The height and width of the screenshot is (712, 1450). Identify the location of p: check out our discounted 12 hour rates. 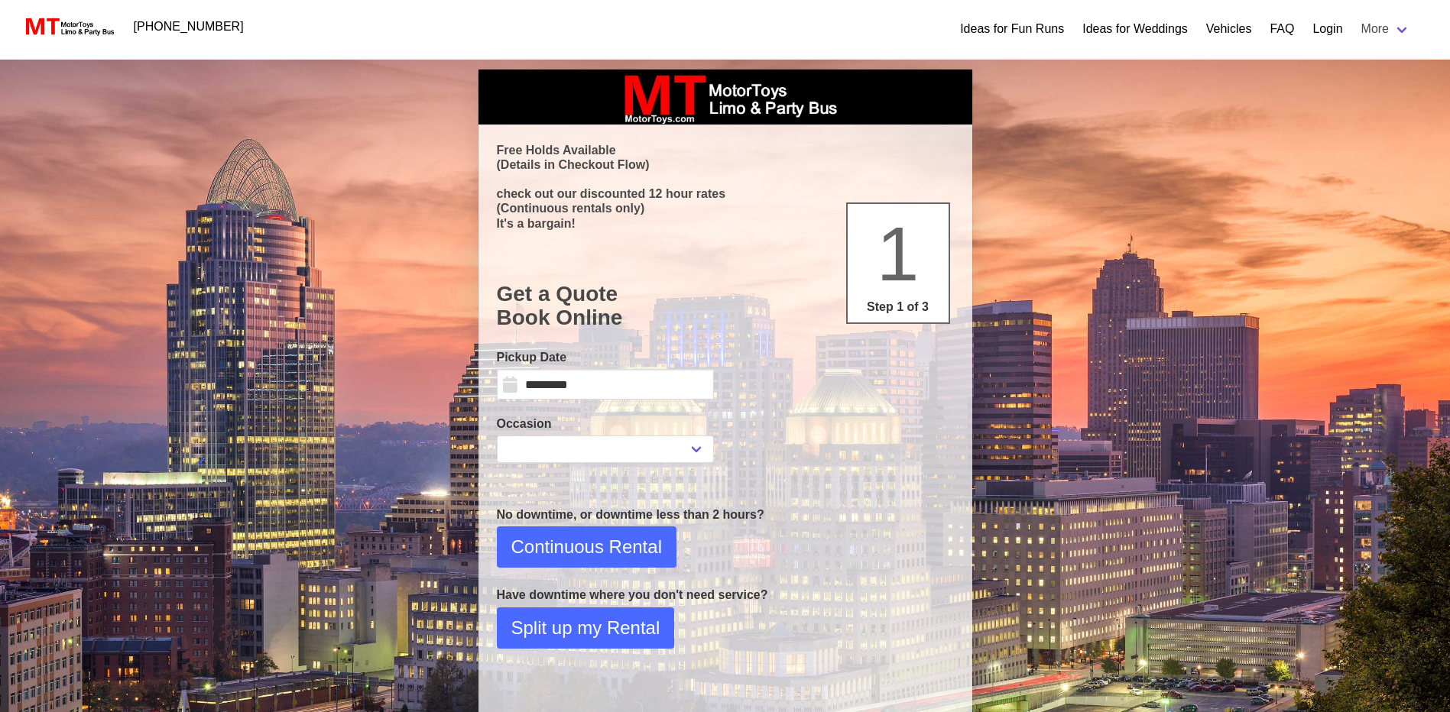
(725, 193).